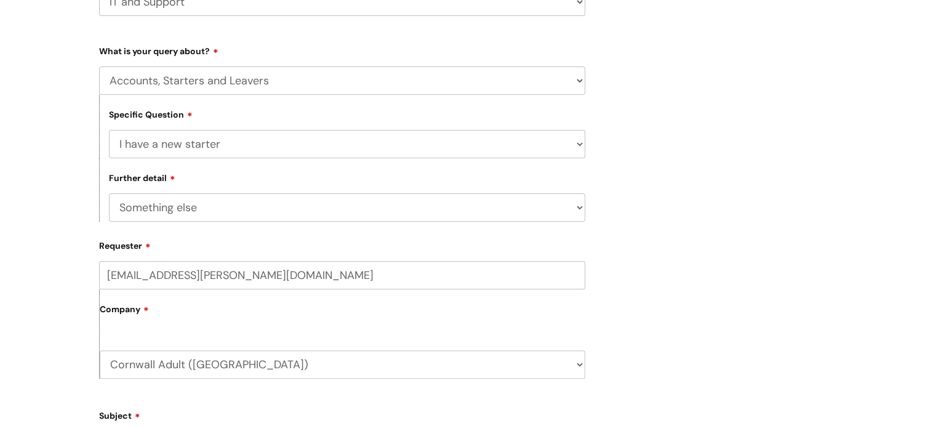 The width and height of the screenshot is (936, 428). What do you see at coordinates (342, 275) in the screenshot?
I see `input: Email` at bounding box center [342, 275].